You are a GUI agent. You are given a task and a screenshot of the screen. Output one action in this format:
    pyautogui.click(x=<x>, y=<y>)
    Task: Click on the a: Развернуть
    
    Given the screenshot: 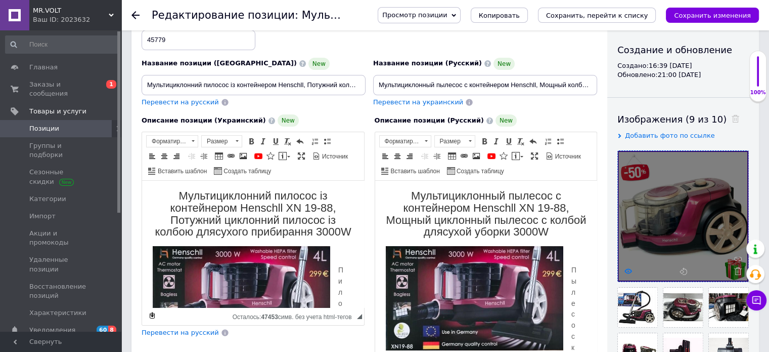 What is the action you would take?
    pyautogui.click(x=535, y=156)
    